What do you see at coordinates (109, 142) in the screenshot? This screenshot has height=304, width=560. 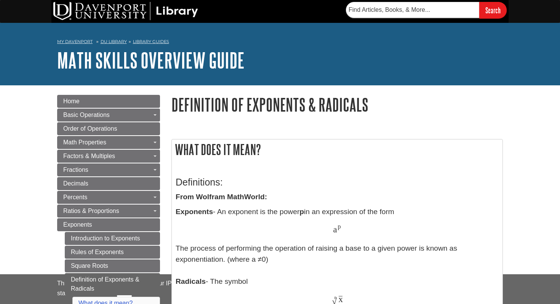 I see `a: Math Properties` at bounding box center [109, 142].